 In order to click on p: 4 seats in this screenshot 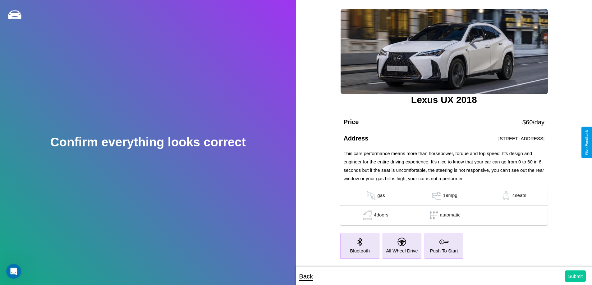, I will do `click(519, 196)`.